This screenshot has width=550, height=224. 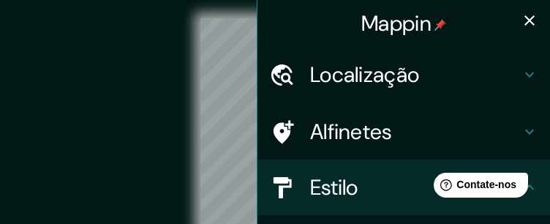 I want to click on div: Estilo, so click(x=404, y=187).